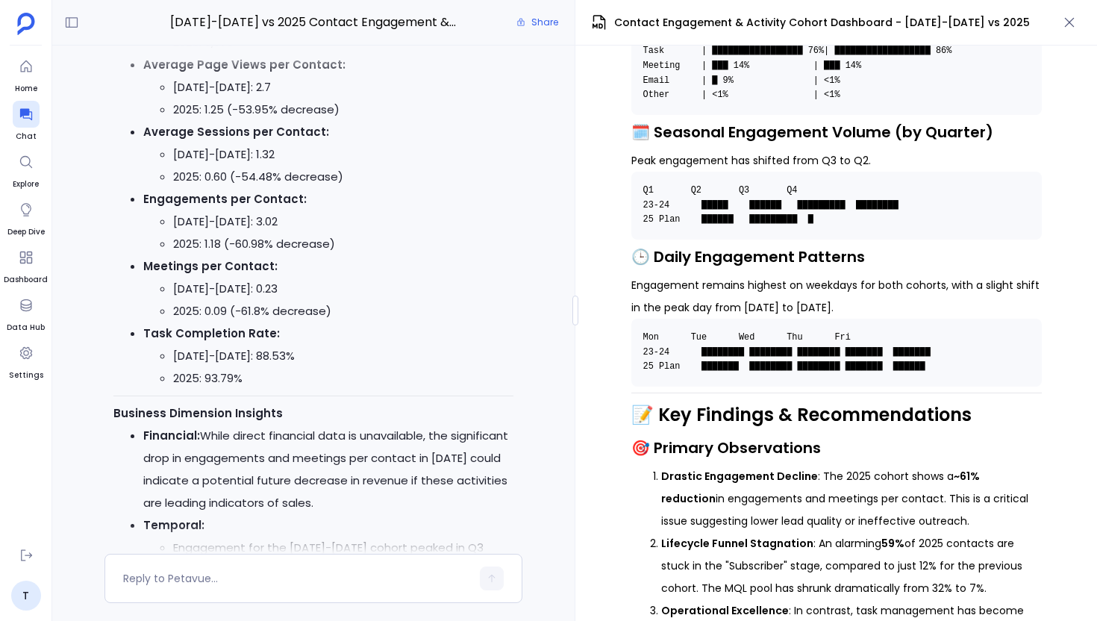  I want to click on button: Share, so click(537, 22).